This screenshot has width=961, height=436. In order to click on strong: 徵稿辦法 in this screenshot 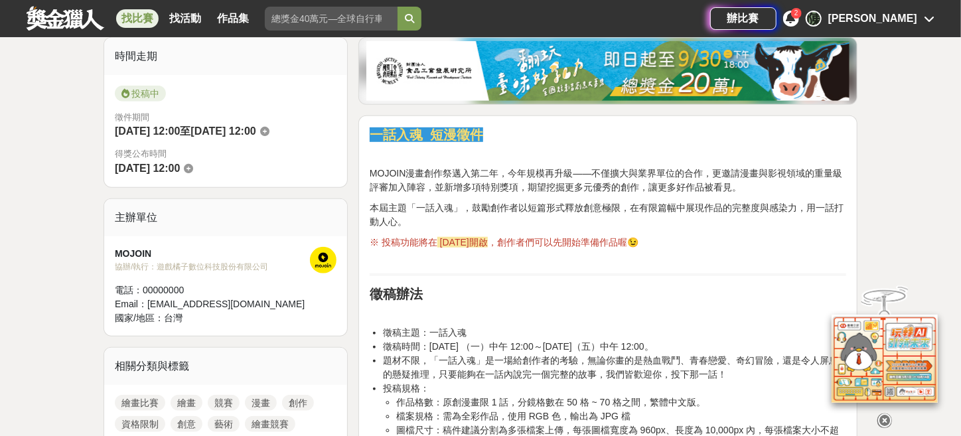, I will do `click(396, 294)`.